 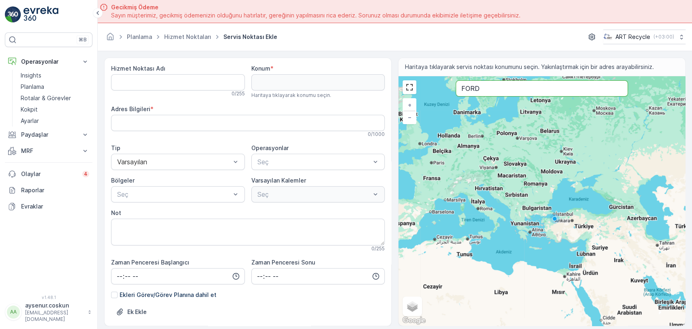 What do you see at coordinates (409, 117) in the screenshot?
I see `a: Uzaklaştır` at bounding box center [409, 117].